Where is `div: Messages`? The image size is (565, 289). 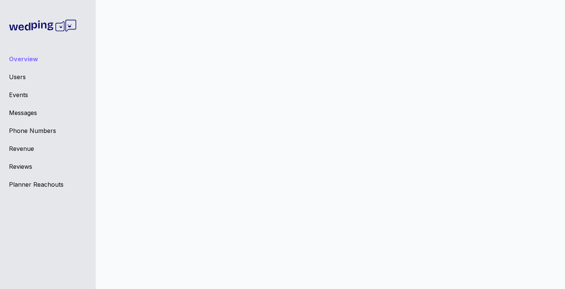 div: Messages is located at coordinates (48, 113).